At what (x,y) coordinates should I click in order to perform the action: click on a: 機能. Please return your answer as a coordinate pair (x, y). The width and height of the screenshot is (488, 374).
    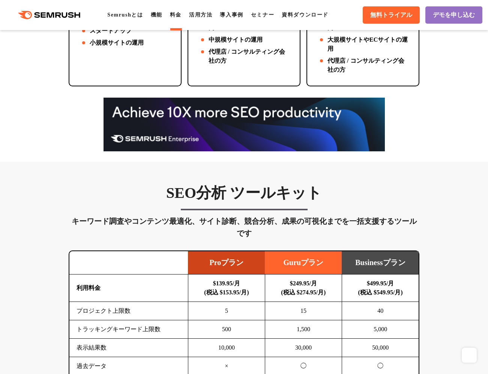
    Looking at the image, I should click on (156, 15).